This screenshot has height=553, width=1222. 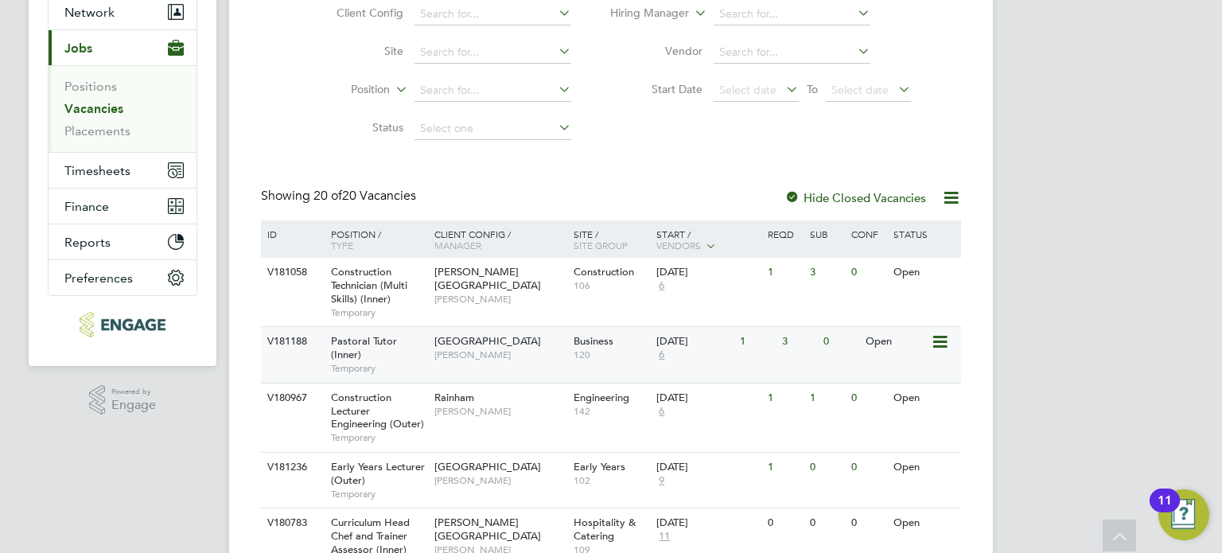 What do you see at coordinates (99, 278) in the screenshot?
I see `span: Preferences` at bounding box center [99, 278].